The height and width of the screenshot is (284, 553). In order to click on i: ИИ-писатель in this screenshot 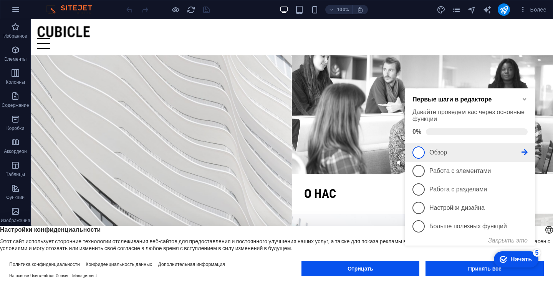, I will do `click(487, 10)`.